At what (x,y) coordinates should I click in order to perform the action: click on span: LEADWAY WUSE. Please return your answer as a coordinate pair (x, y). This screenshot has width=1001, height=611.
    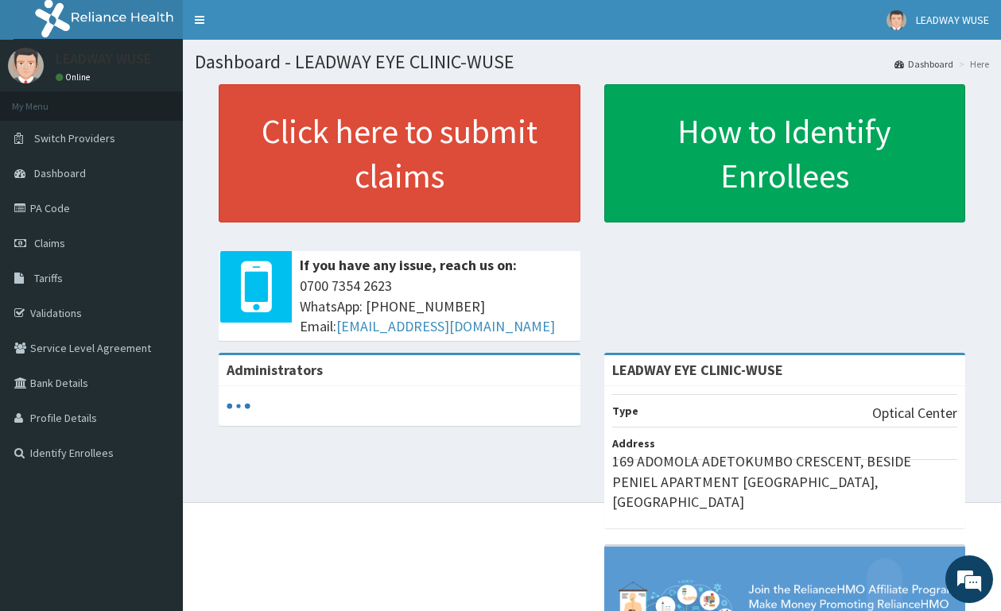
    Looking at the image, I should click on (953, 20).